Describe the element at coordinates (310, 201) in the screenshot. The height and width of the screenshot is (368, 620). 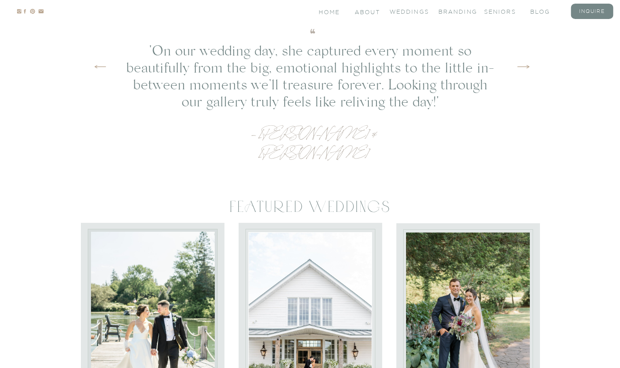
I see `h2: Featured weddings` at that location.